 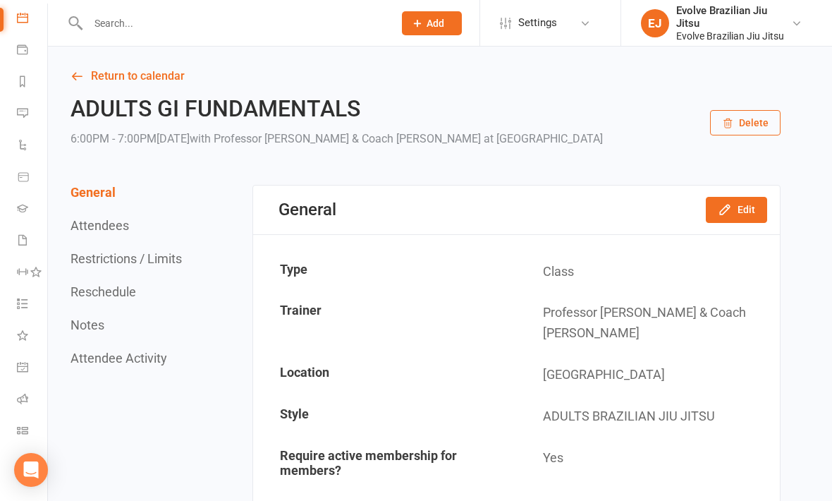 I want to click on button: Attendees, so click(x=99, y=225).